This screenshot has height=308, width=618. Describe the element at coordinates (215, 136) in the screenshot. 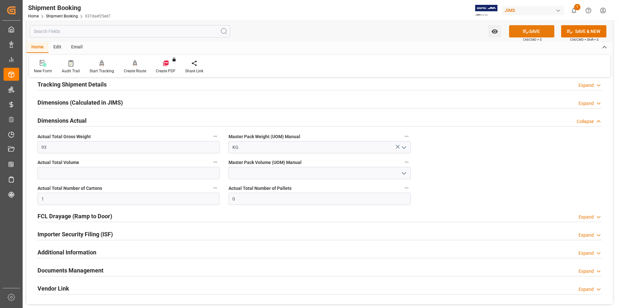

I see `button: Actual Total Gross Weight` at that location.